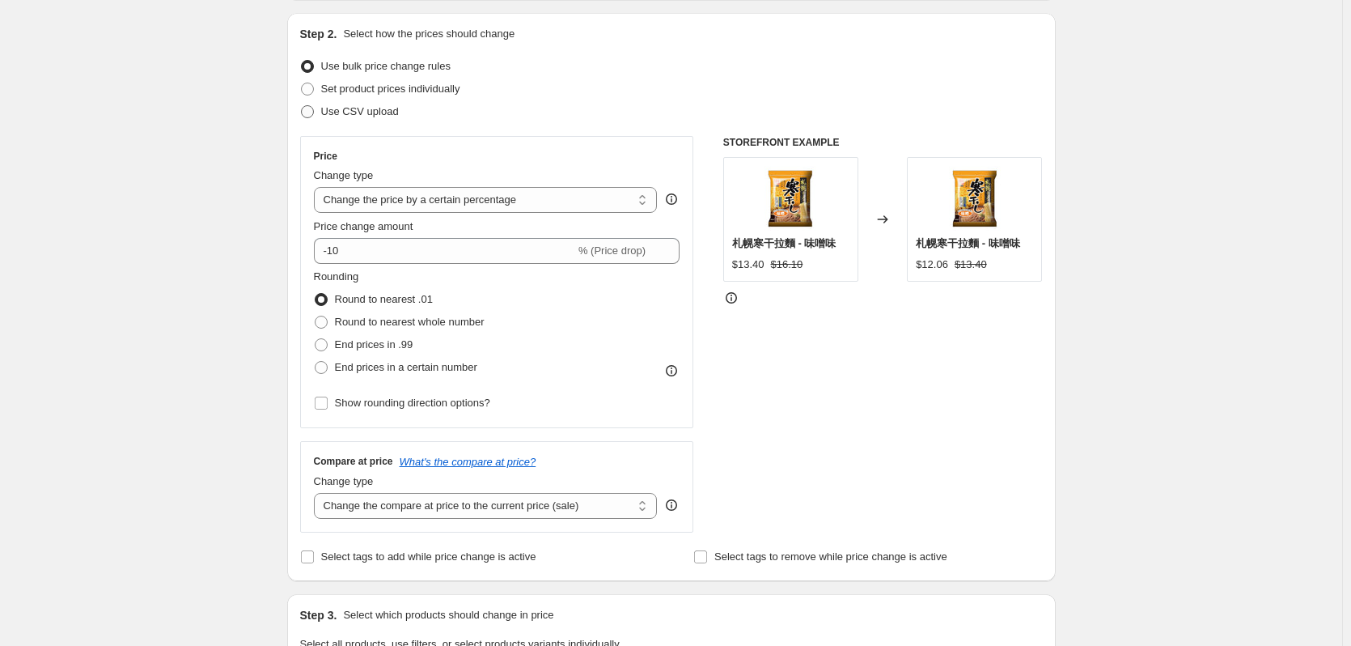 This screenshot has height=646, width=1351. What do you see at coordinates (448, 615) in the screenshot?
I see `p: Select which products should change in price` at bounding box center [448, 615].